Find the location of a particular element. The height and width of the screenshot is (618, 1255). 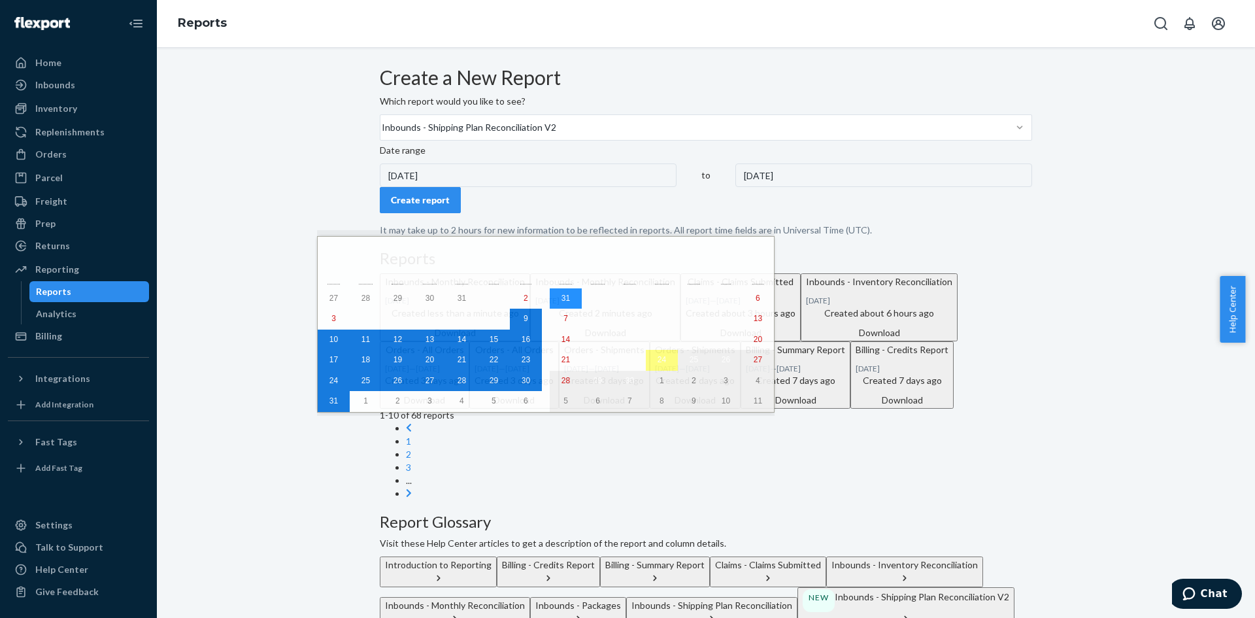

abbr: September 1, 2025 is located at coordinates (365, 401).